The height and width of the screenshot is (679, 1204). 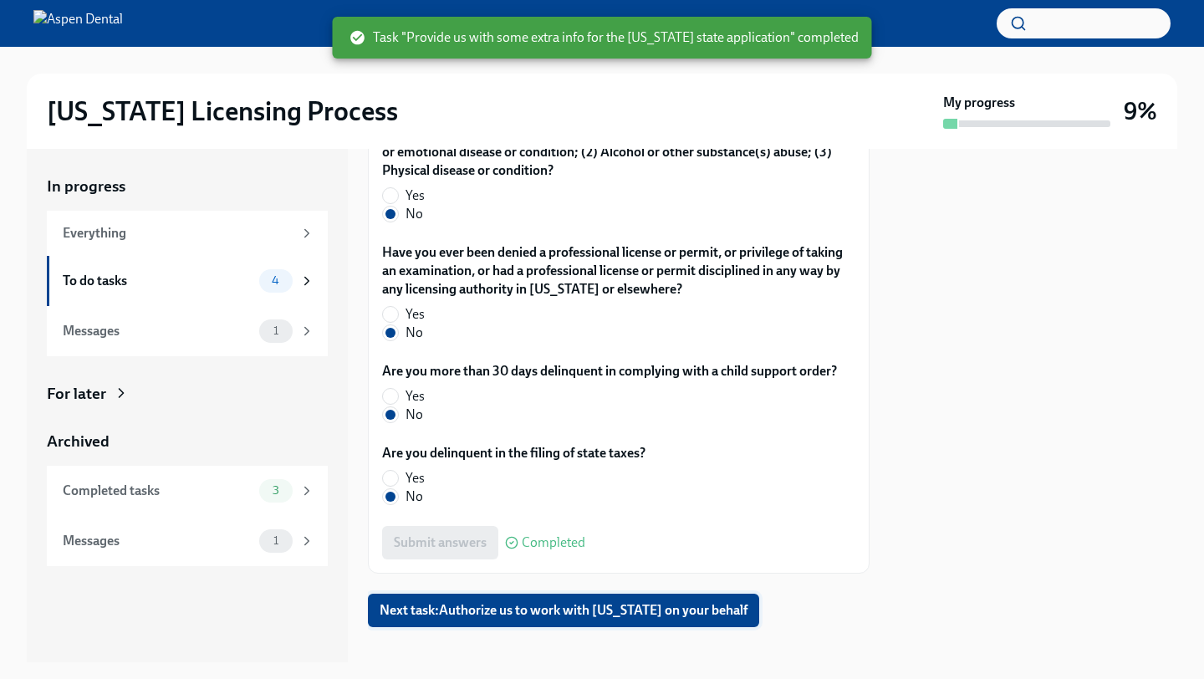 I want to click on label: Are you delinquent in the filing of state taxes?, so click(x=513, y=453).